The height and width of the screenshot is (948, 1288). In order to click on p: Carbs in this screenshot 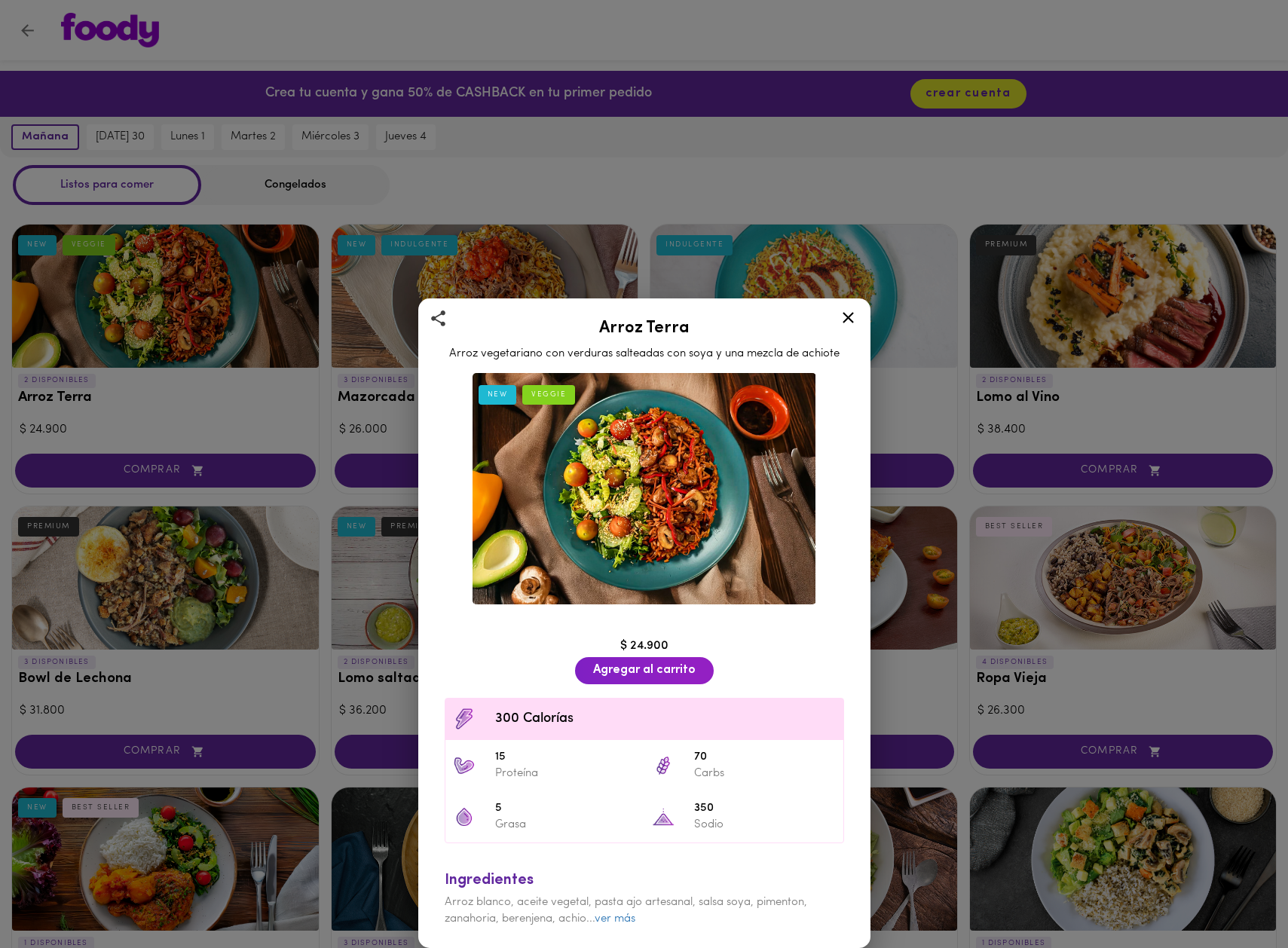, I will do `click(765, 773)`.